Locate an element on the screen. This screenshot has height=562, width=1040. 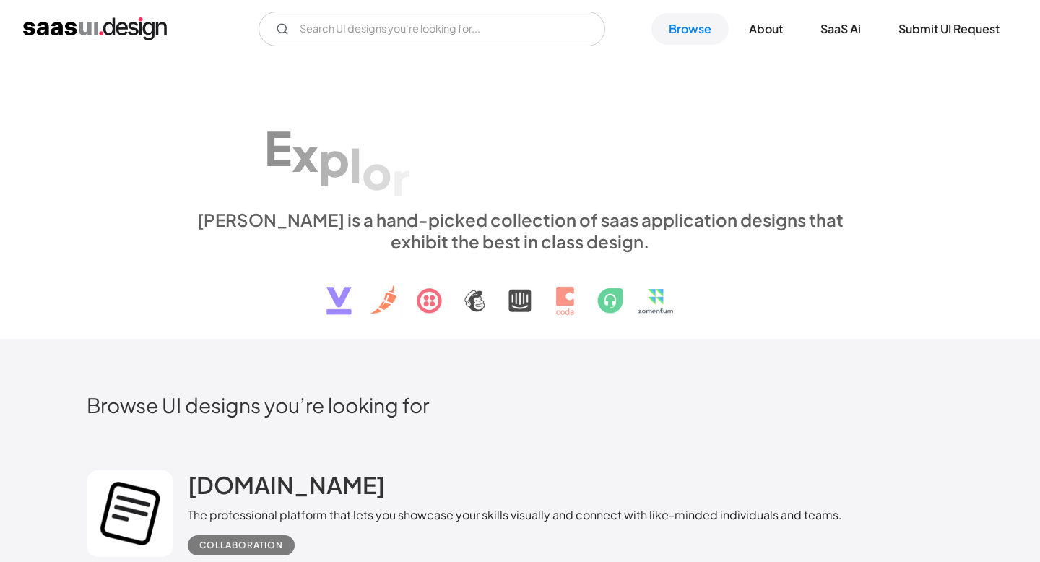
div: l is located at coordinates (355, 165).